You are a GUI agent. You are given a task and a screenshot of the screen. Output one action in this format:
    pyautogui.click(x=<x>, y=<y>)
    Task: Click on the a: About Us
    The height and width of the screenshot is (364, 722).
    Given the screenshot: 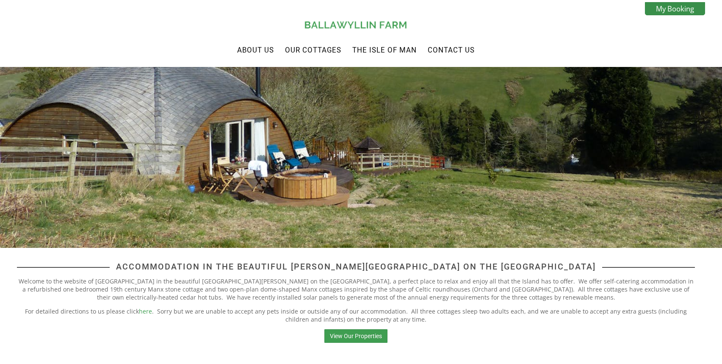 What is the action you would take?
    pyautogui.click(x=255, y=50)
    